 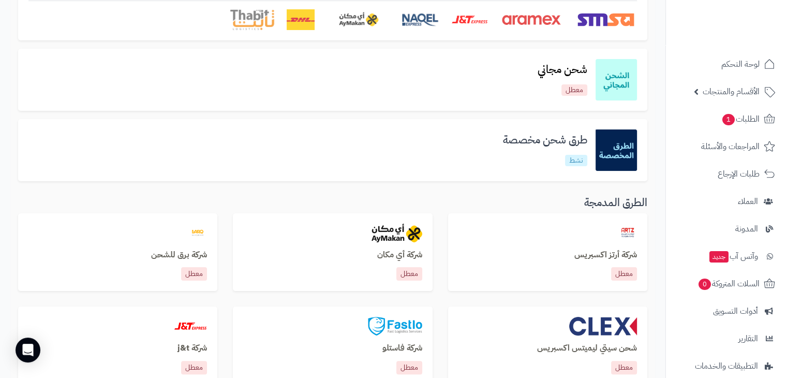 What do you see at coordinates (198, 233) in the screenshot?
I see `img: barq` at bounding box center [198, 233].